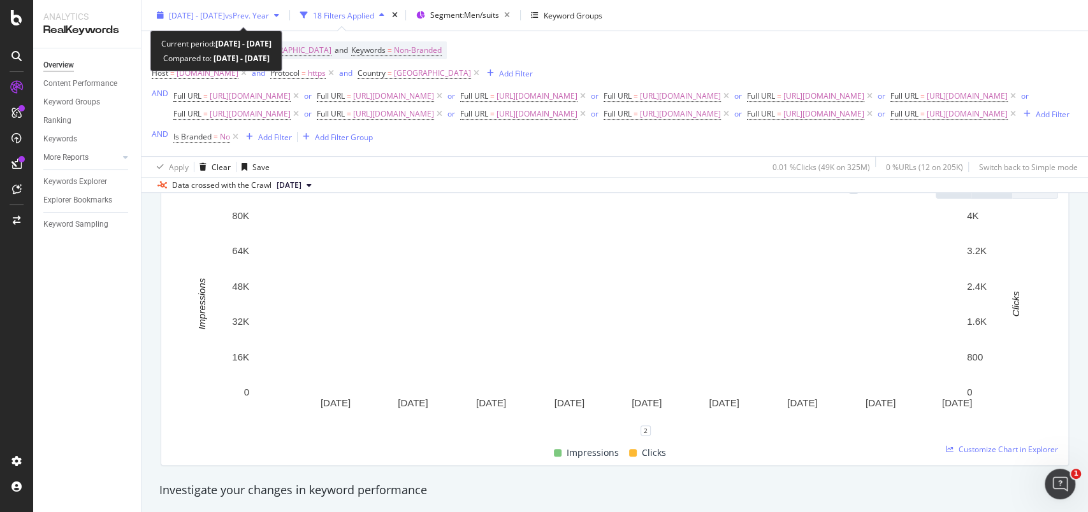  I want to click on button: Save, so click(253, 167).